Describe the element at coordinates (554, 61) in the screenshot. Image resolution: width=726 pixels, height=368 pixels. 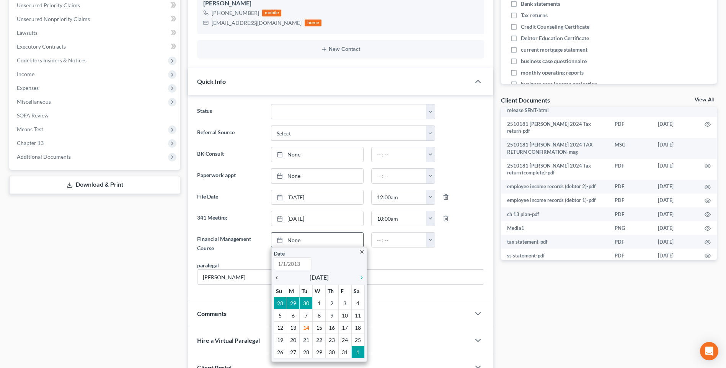
I see `span: business case questionnaire` at that location.